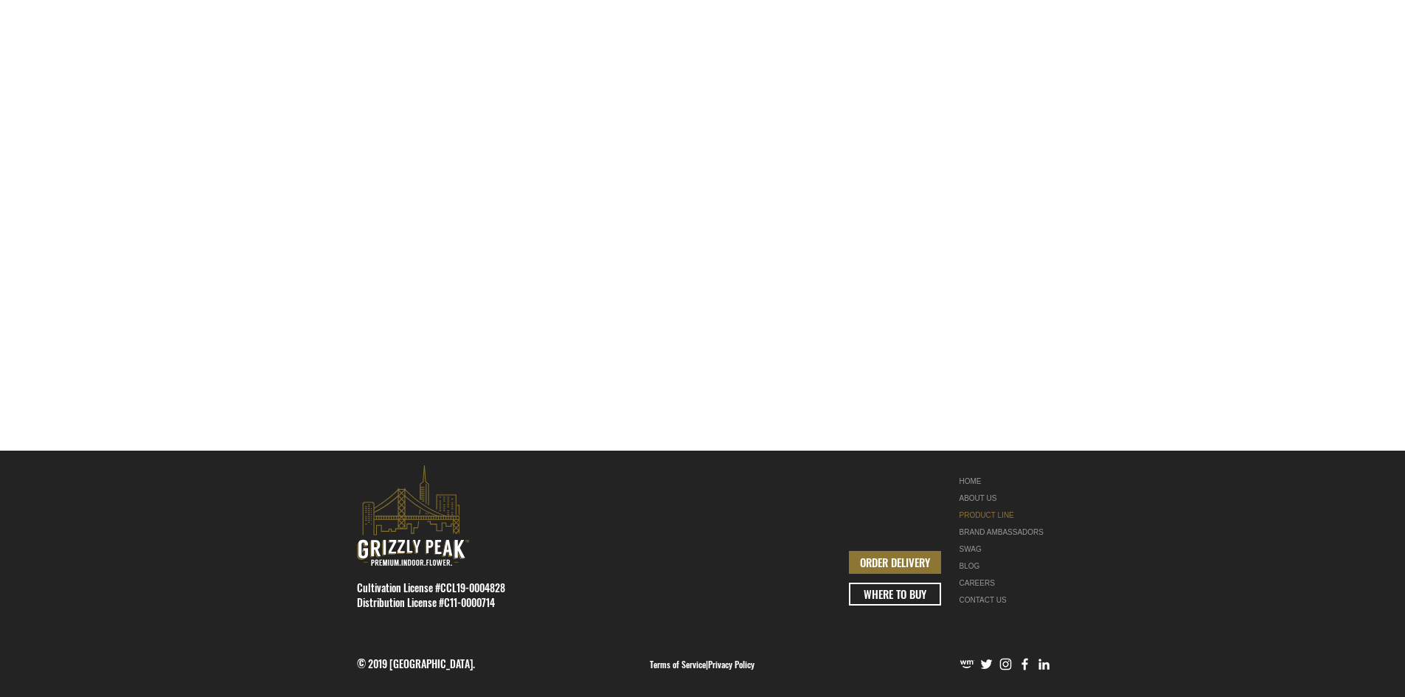 This screenshot has width=1405, height=697. What do you see at coordinates (967, 664) in the screenshot?
I see `img: weedmaps` at bounding box center [967, 664].